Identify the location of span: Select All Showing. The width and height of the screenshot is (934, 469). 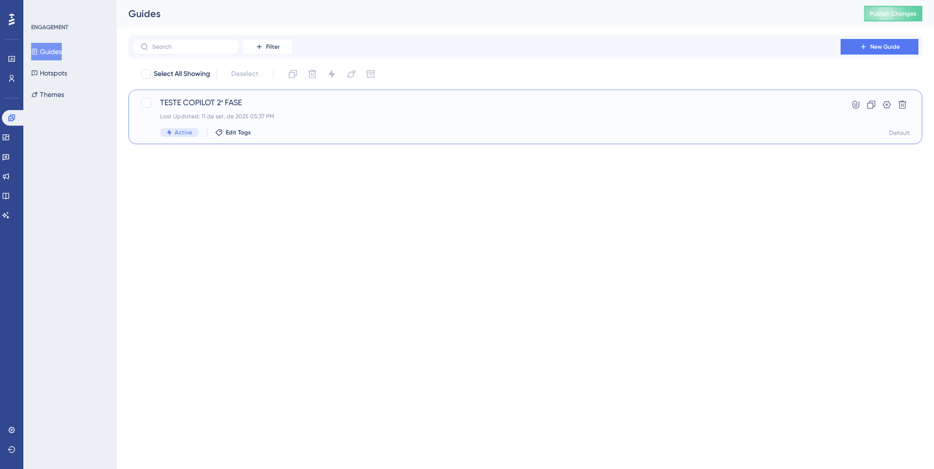
(182, 74).